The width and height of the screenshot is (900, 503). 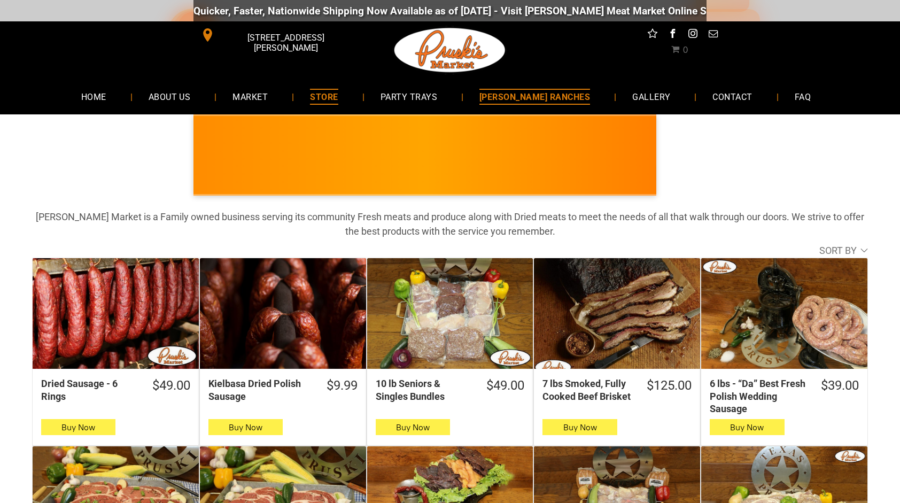 I want to click on a: $125.007 lbs Smoked, Fully Cooked Beef Brisket, so click(x=617, y=390).